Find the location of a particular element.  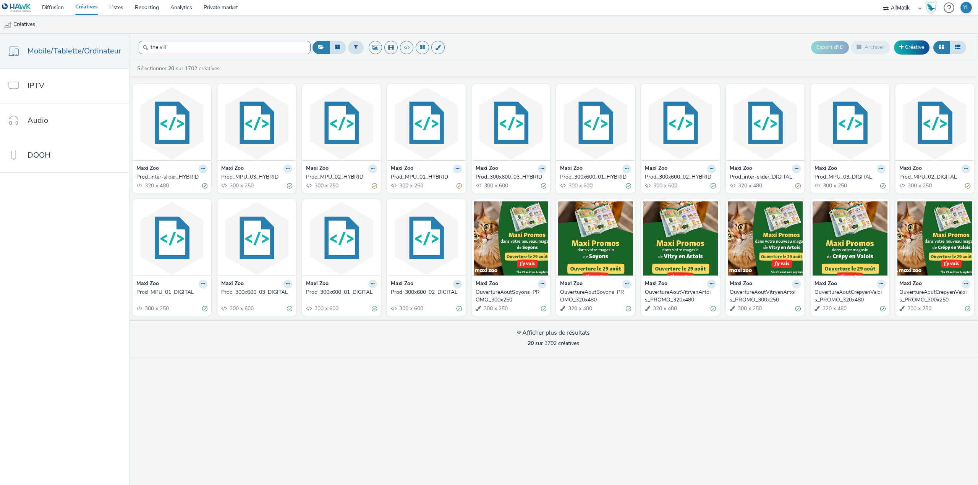

button: Export d'ID is located at coordinates (830, 47).